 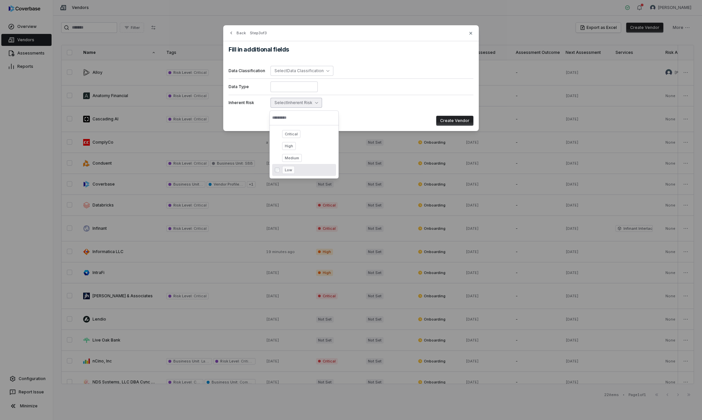 I want to click on span: Critical, so click(x=291, y=134).